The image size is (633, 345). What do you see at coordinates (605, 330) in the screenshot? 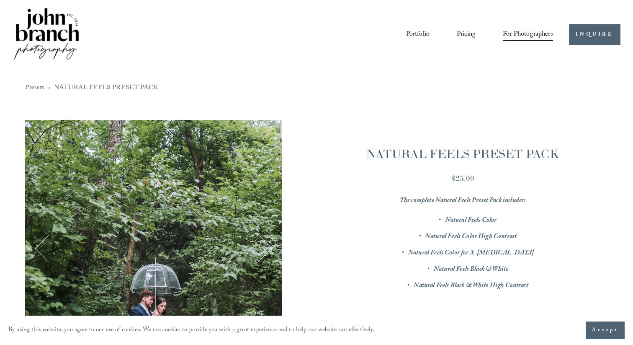
I see `button: Accept` at bounding box center [605, 330].